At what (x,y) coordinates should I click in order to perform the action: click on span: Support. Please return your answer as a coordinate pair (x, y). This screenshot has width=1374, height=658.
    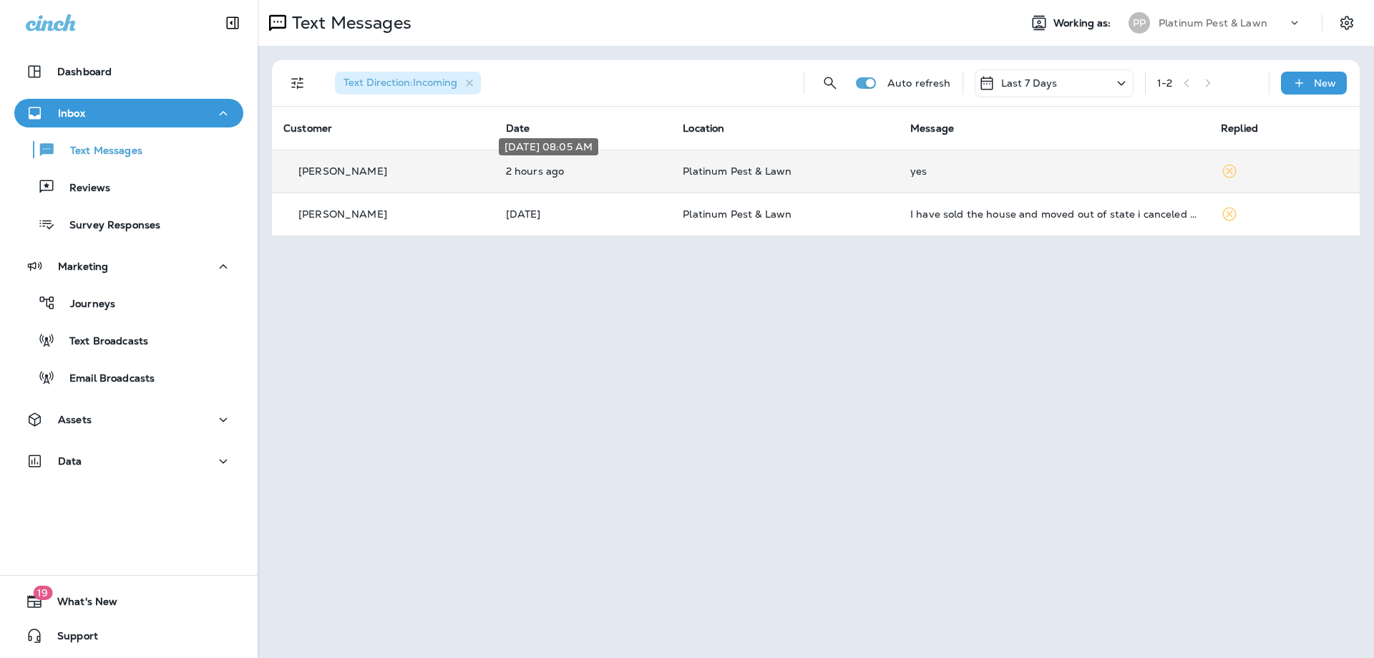
    Looking at the image, I should click on (70, 638).